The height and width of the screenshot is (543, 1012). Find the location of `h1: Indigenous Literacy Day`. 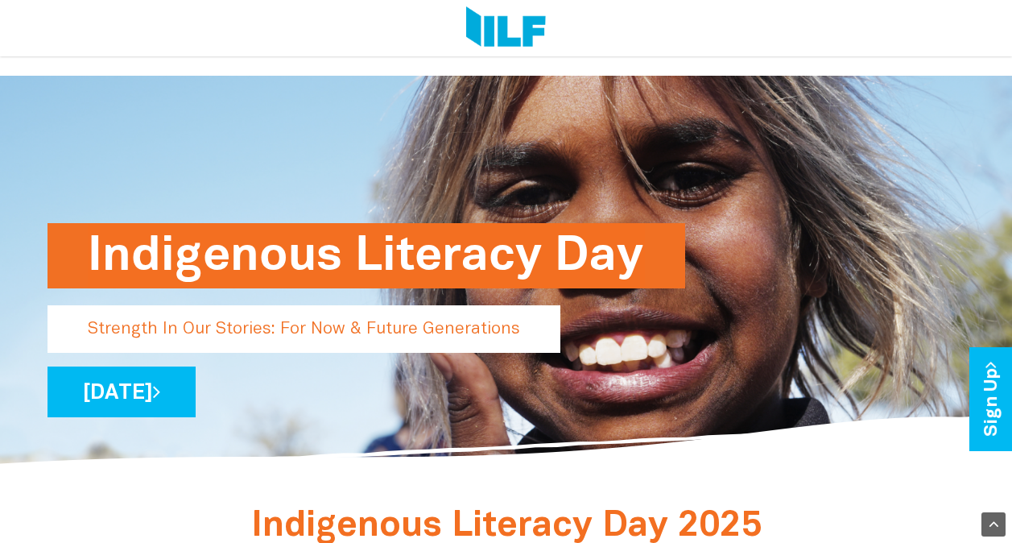

h1: Indigenous Literacy Day is located at coordinates (366, 255).